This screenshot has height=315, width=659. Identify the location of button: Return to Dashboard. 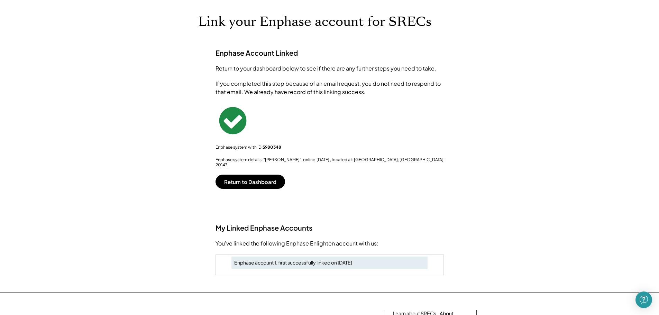
(250, 182).